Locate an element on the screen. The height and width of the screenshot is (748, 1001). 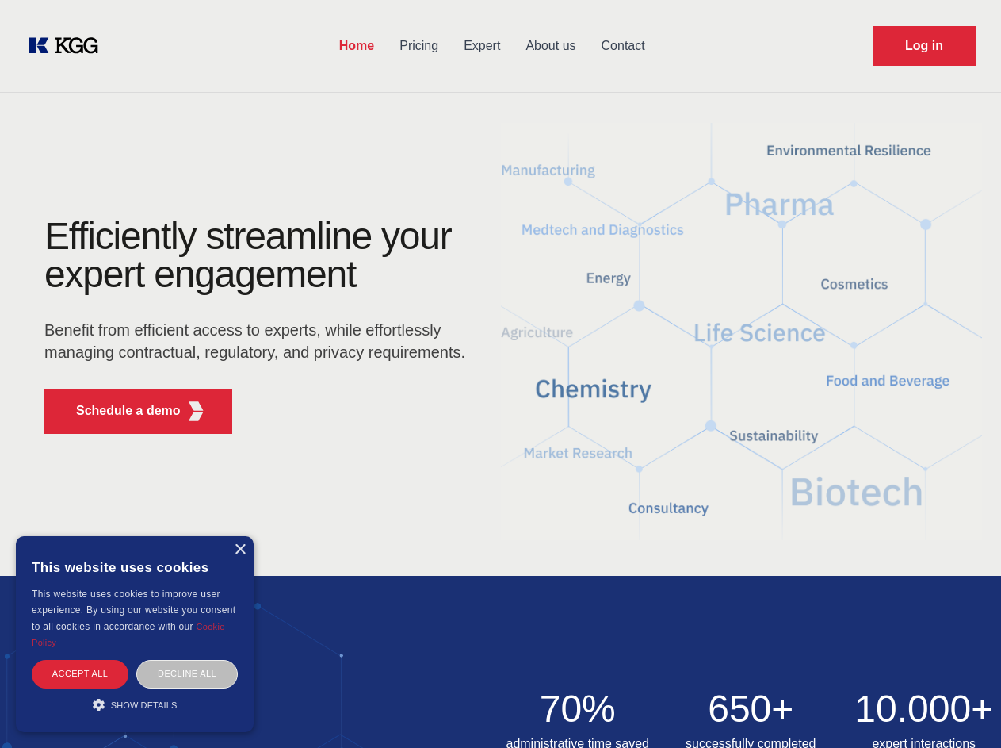
div: Accept all is located at coordinates (80, 673).